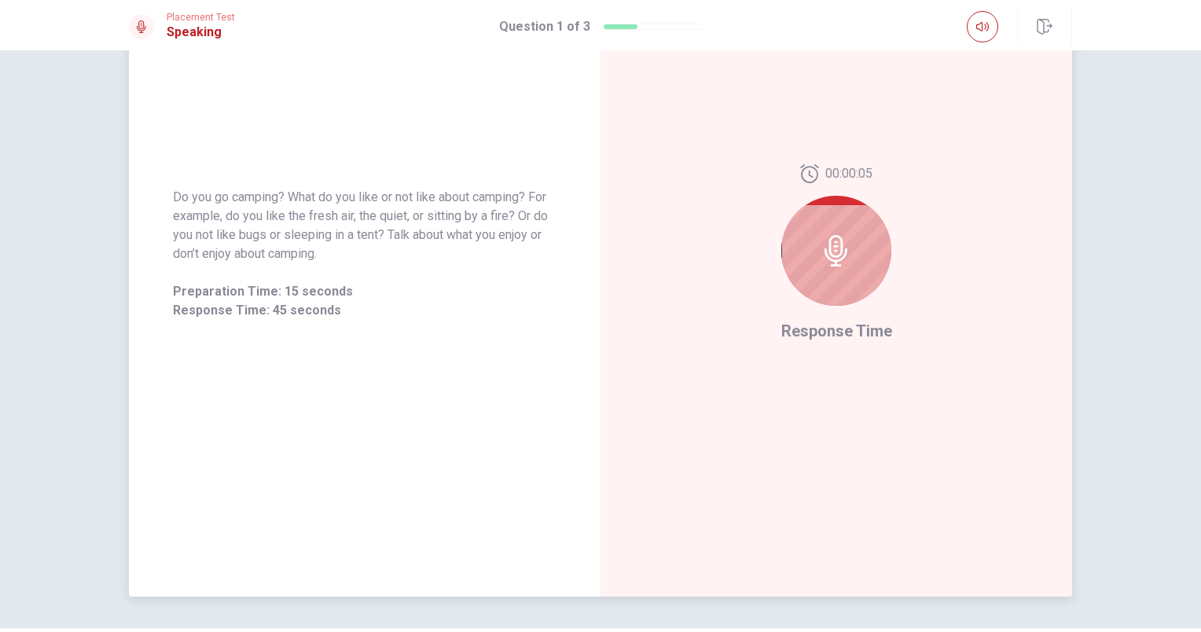 The height and width of the screenshot is (632, 1201). Describe the element at coordinates (365, 310) in the screenshot. I see `span: Response Time: 45 seconds` at that location.